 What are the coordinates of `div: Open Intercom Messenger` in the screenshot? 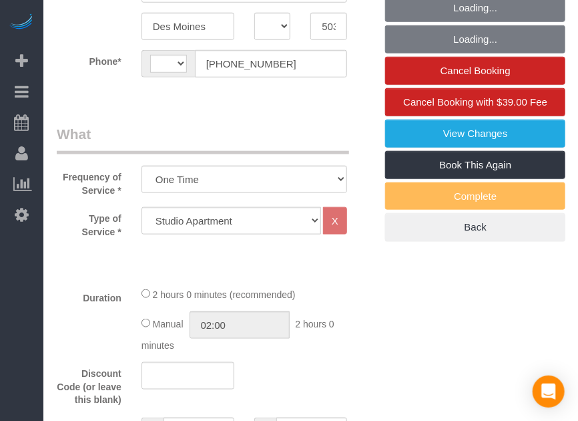 It's located at (549, 391).